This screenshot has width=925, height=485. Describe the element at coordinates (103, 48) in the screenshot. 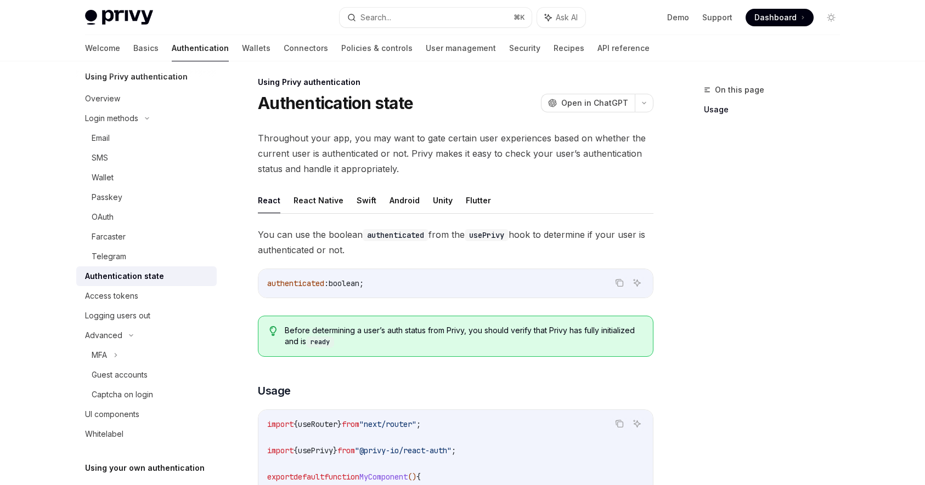

I see `a: Welcome` at that location.